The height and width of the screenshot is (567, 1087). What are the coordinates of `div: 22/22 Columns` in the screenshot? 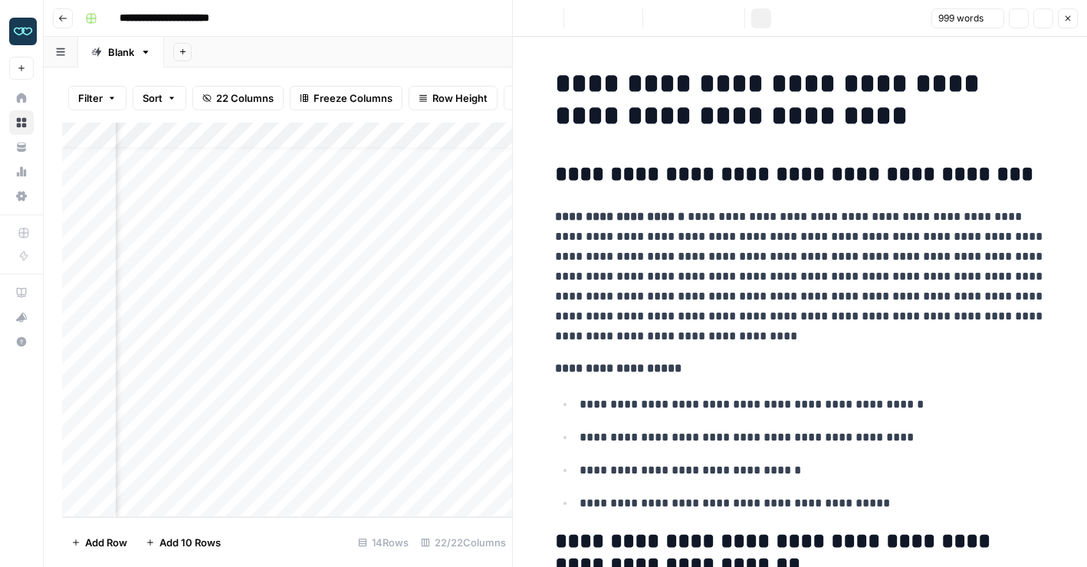 It's located at (463, 543).